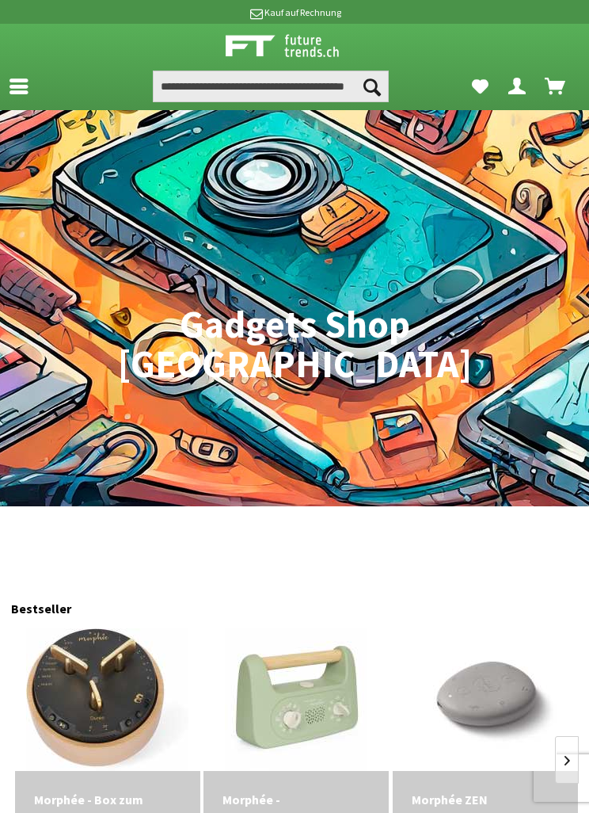 The image size is (589, 813). I want to click on img: Morphée - Box zum Meditieren FR-EN-DE-NL, so click(107, 699).